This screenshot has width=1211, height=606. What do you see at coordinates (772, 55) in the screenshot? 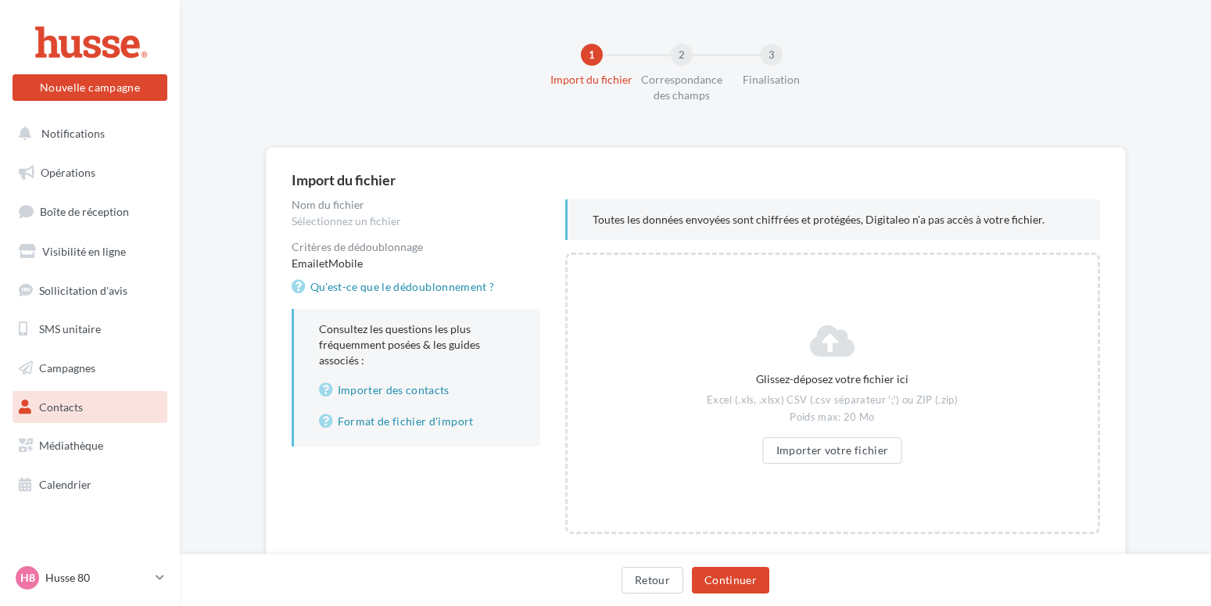
I see `div: 3` at bounding box center [772, 55].